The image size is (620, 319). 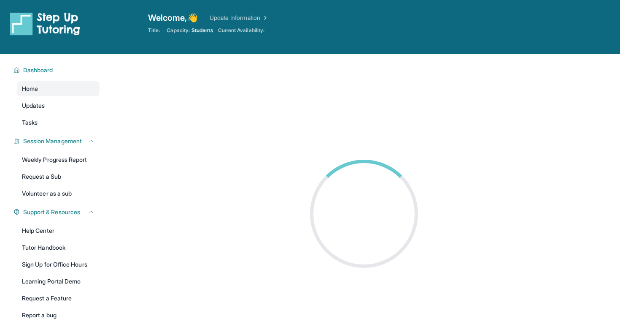 I want to click on a: Updates, so click(x=58, y=106).